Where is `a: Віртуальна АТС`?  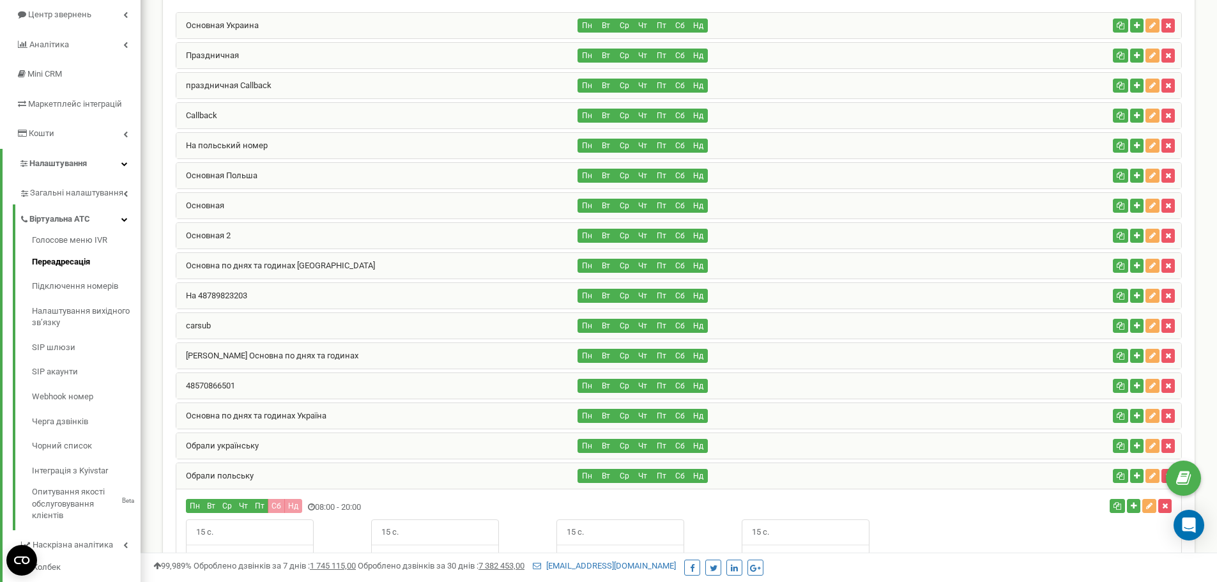 a: Віртуальна АТС is located at coordinates (80, 217).